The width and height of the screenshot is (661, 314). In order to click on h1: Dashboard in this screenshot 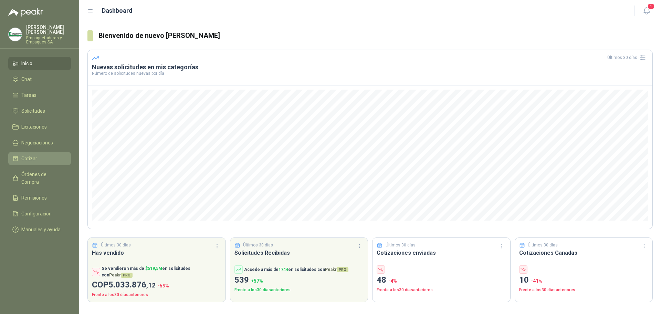, I will do `click(117, 11)`.